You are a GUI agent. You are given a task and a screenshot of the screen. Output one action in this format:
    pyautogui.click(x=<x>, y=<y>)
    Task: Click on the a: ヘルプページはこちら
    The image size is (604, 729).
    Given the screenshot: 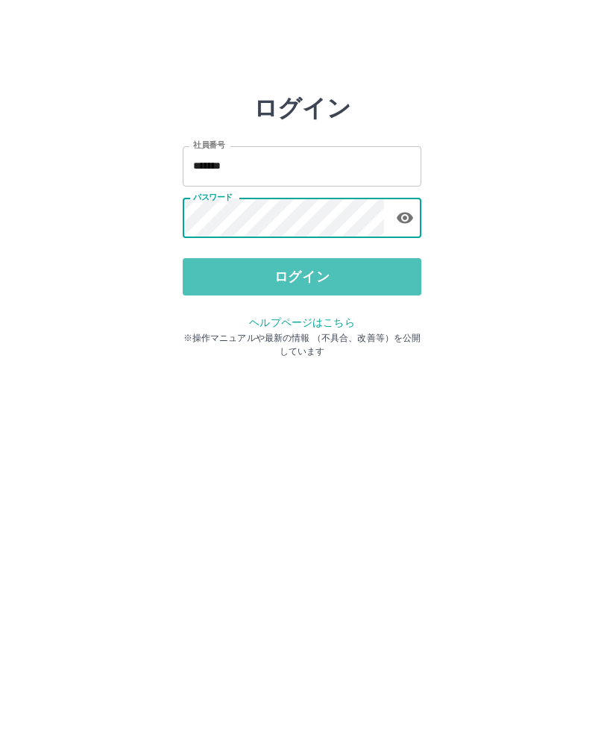 What is the action you would take?
    pyautogui.click(x=301, y=322)
    